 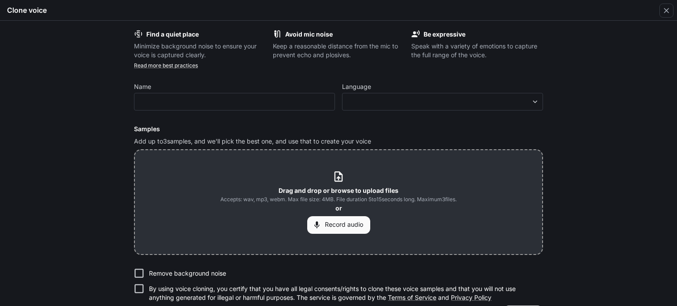 I want to click on p: Name, so click(x=142, y=87).